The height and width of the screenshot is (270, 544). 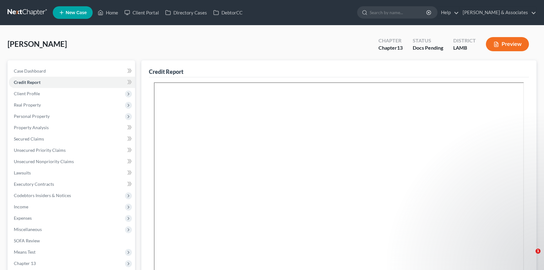 What do you see at coordinates (465, 41) in the screenshot?
I see `div: District` at bounding box center [465, 41].